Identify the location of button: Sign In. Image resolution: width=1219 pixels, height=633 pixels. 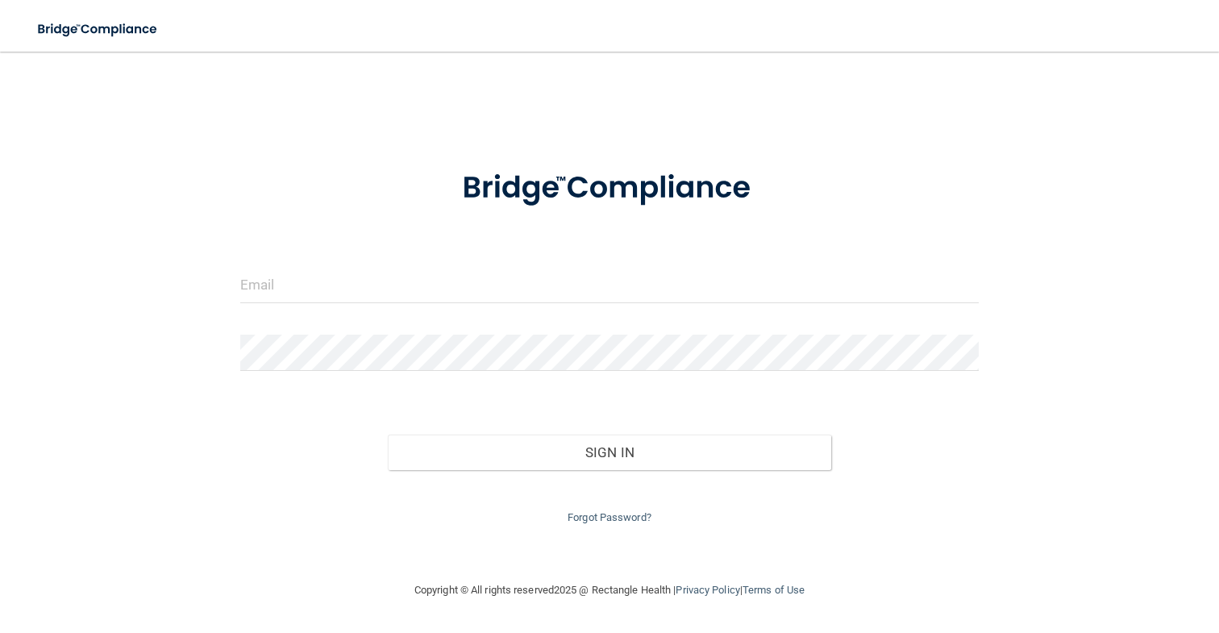
(609, 452).